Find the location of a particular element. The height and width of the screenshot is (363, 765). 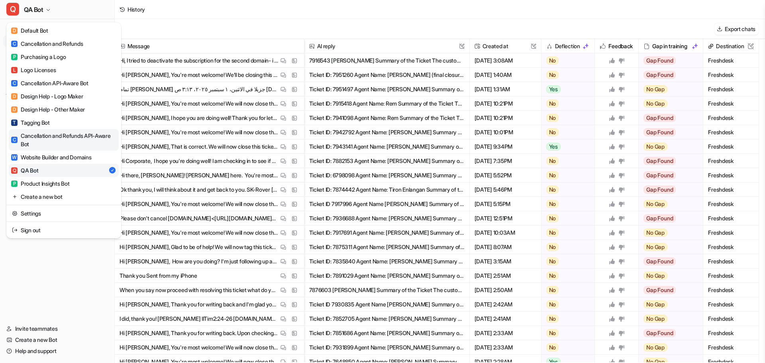

div: Default Bot is located at coordinates (29, 30).